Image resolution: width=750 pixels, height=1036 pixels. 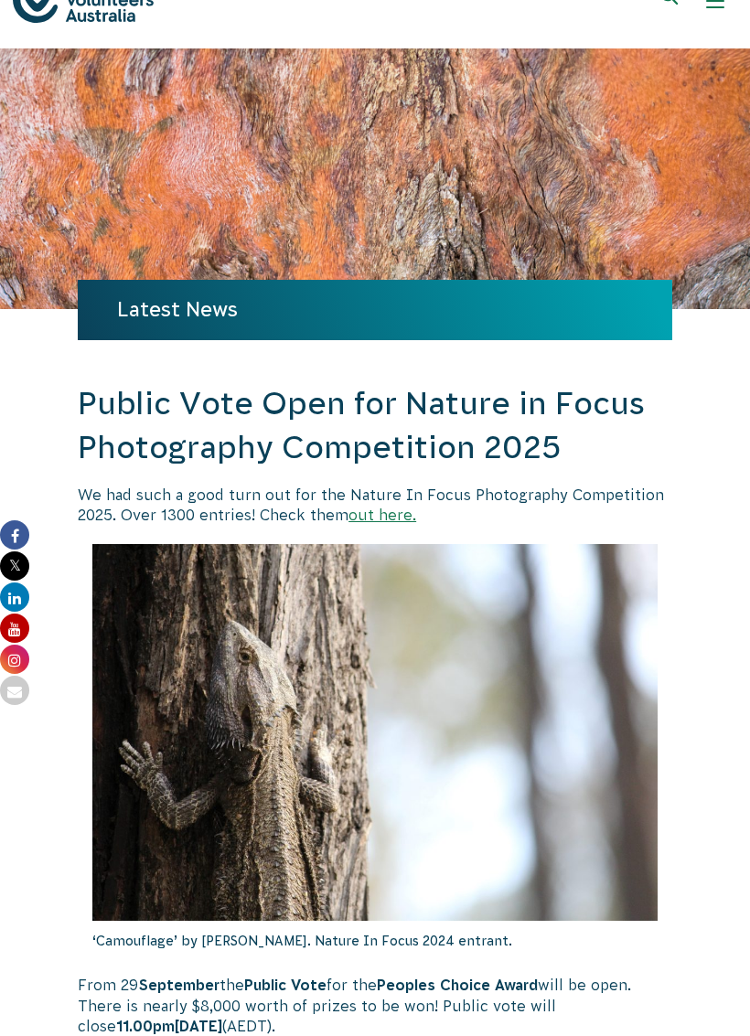 I want to click on p: We had such a good turn out for the Nature In Focus Photography Competition 2025. Over 1300 entri..., so click(x=375, y=505).